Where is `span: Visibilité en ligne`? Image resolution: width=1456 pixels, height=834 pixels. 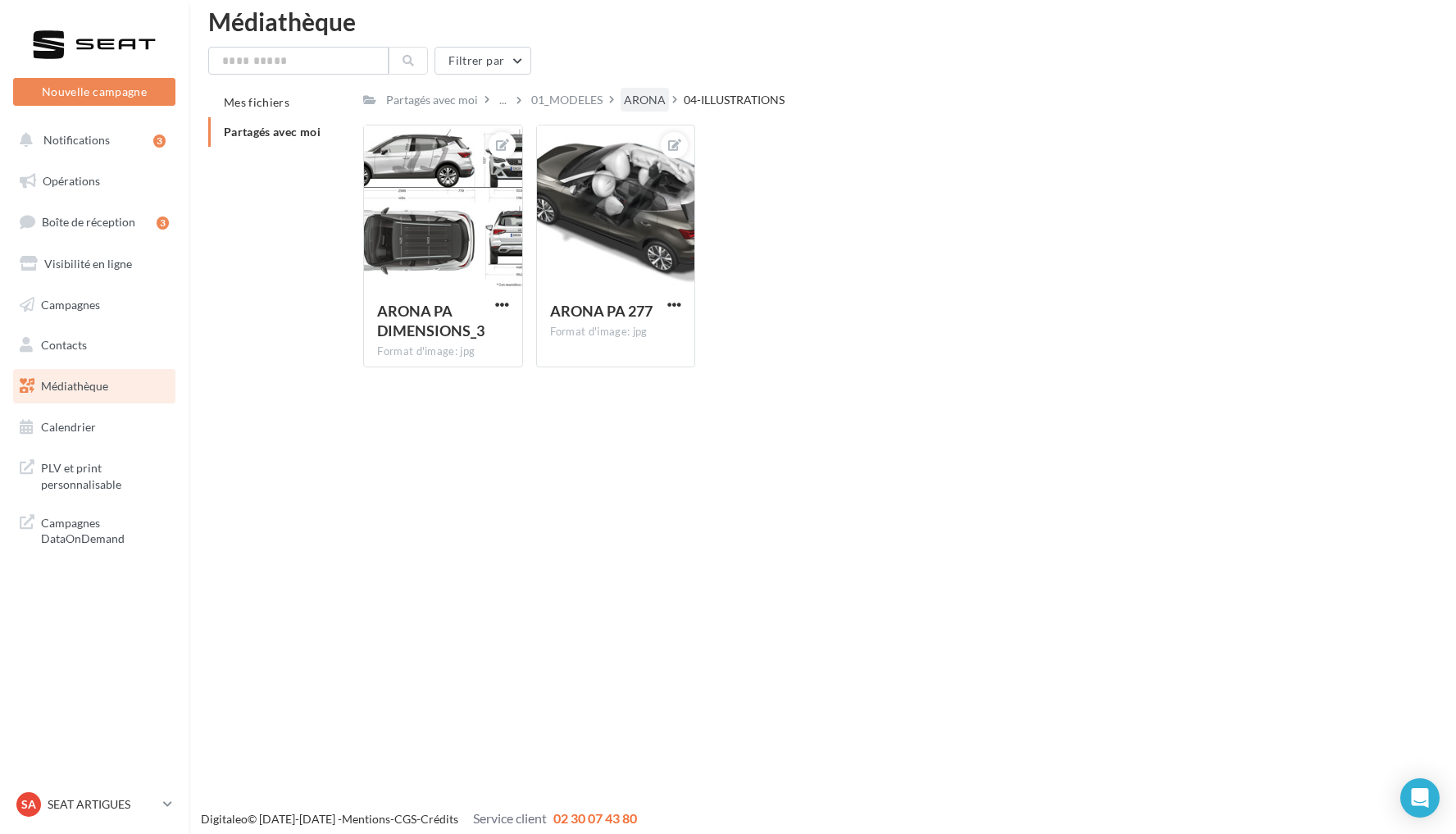
span: Visibilité en ligne is located at coordinates (88, 263).